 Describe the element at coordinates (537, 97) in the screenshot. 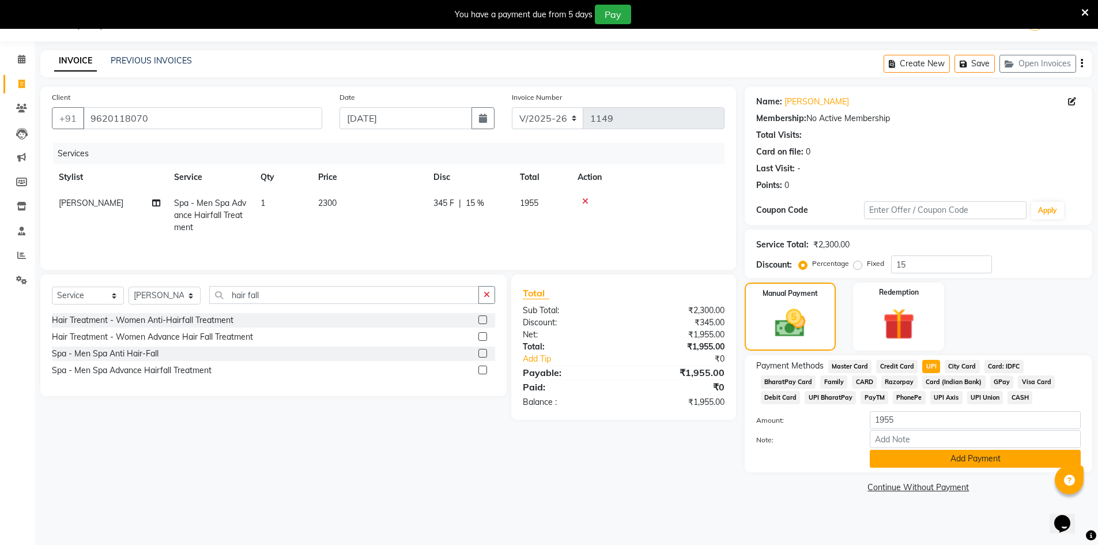

I see `label: Invoice Number` at that location.